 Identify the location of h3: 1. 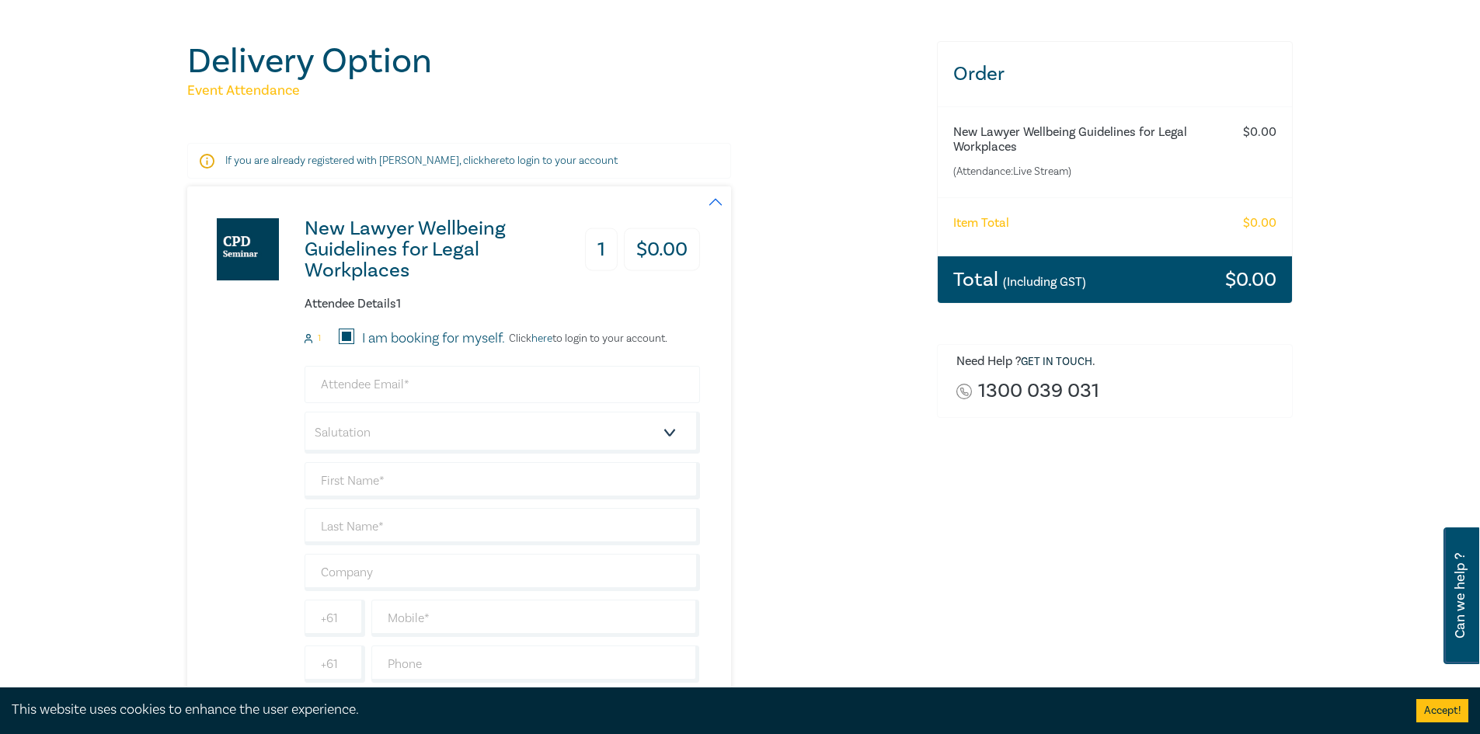
(601, 249).